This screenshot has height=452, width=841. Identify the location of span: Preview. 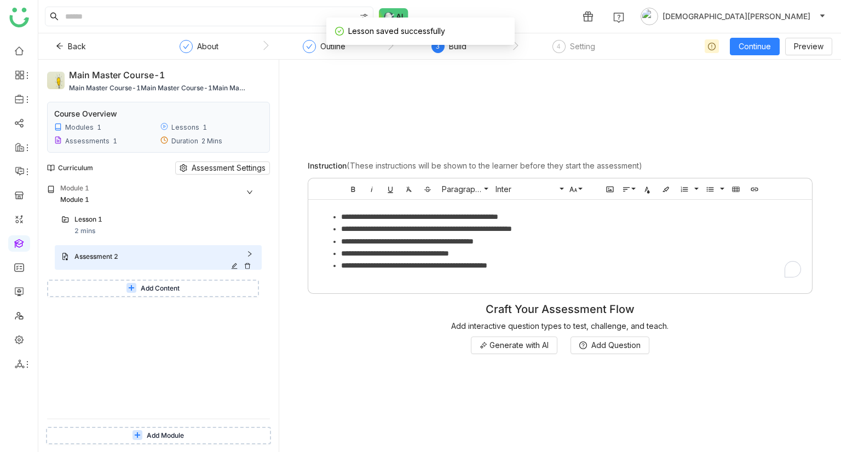
(809, 47).